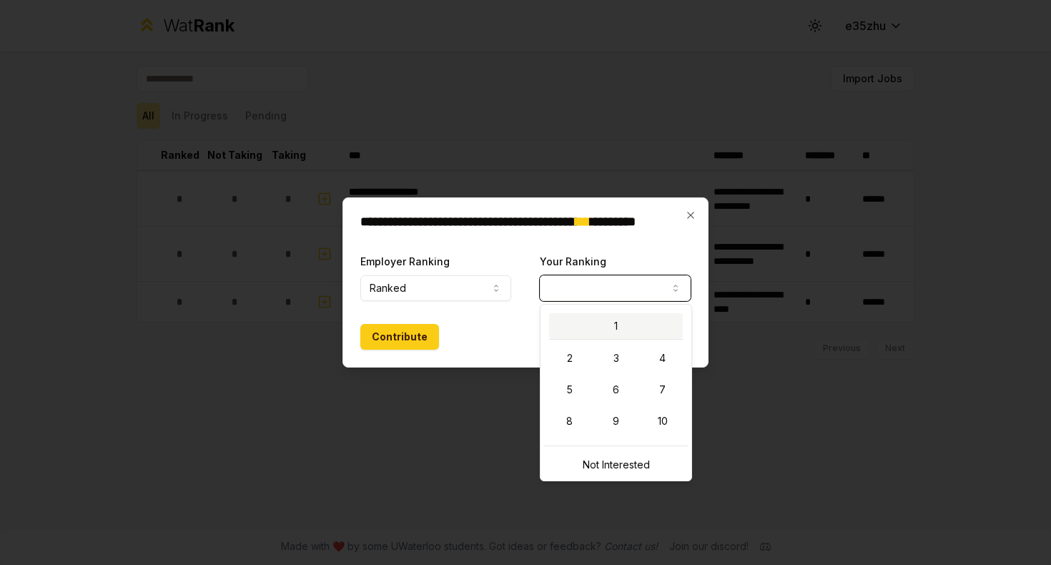 This screenshot has height=565, width=1051. Describe the element at coordinates (570, 358) in the screenshot. I see `span: 2` at that location.